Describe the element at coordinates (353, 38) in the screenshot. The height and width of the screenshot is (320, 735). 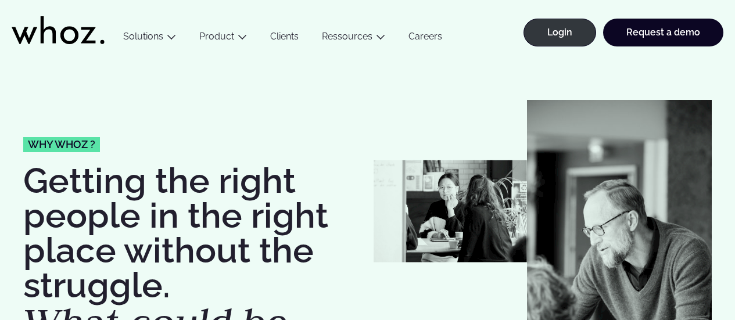
I see `button: Ressources` at that location.